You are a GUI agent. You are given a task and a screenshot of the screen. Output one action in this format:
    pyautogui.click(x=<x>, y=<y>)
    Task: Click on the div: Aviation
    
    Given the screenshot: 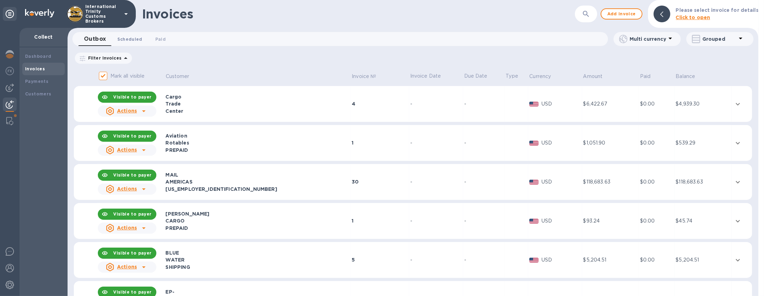 What is the action you would take?
    pyautogui.click(x=258, y=136)
    